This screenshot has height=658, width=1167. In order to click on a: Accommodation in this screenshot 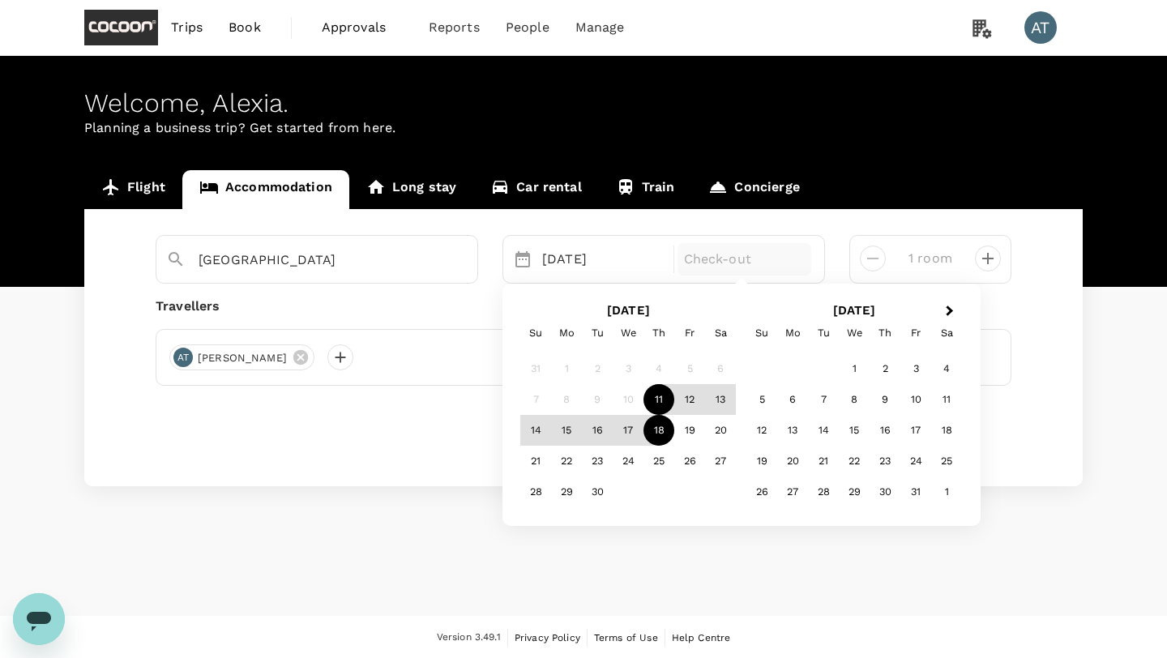, I will do `click(266, 190)`.